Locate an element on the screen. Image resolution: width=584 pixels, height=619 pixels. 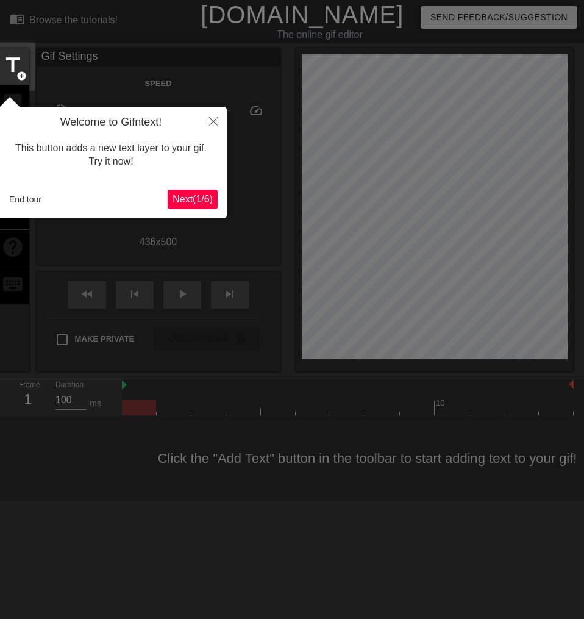
button: Close is located at coordinates (213, 121).